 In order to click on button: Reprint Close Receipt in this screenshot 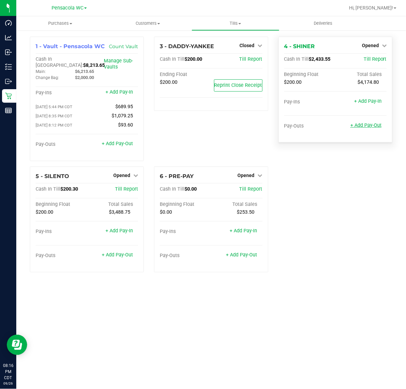, I will do `click(238, 86)`.